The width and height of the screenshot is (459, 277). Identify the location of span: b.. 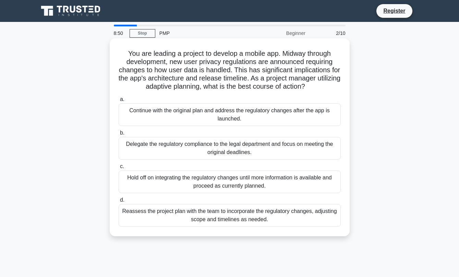
(122, 133).